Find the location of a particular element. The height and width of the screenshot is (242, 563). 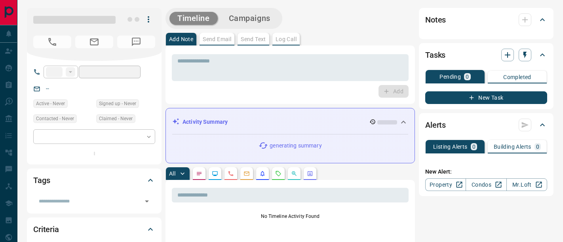

svg: Lead Browsing Activity is located at coordinates (215, 174).